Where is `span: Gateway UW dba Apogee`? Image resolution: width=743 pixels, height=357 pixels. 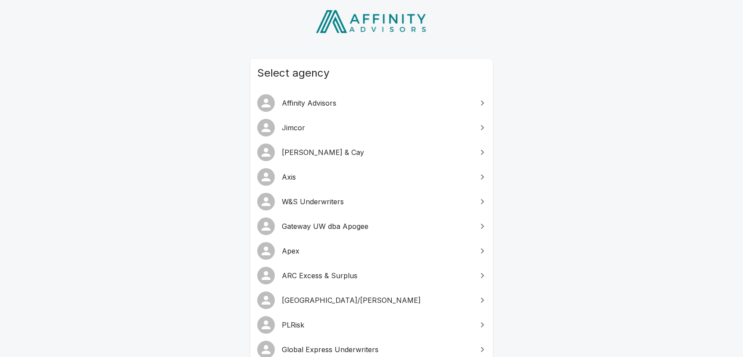 span: Gateway UW dba Apogee is located at coordinates (377, 226).